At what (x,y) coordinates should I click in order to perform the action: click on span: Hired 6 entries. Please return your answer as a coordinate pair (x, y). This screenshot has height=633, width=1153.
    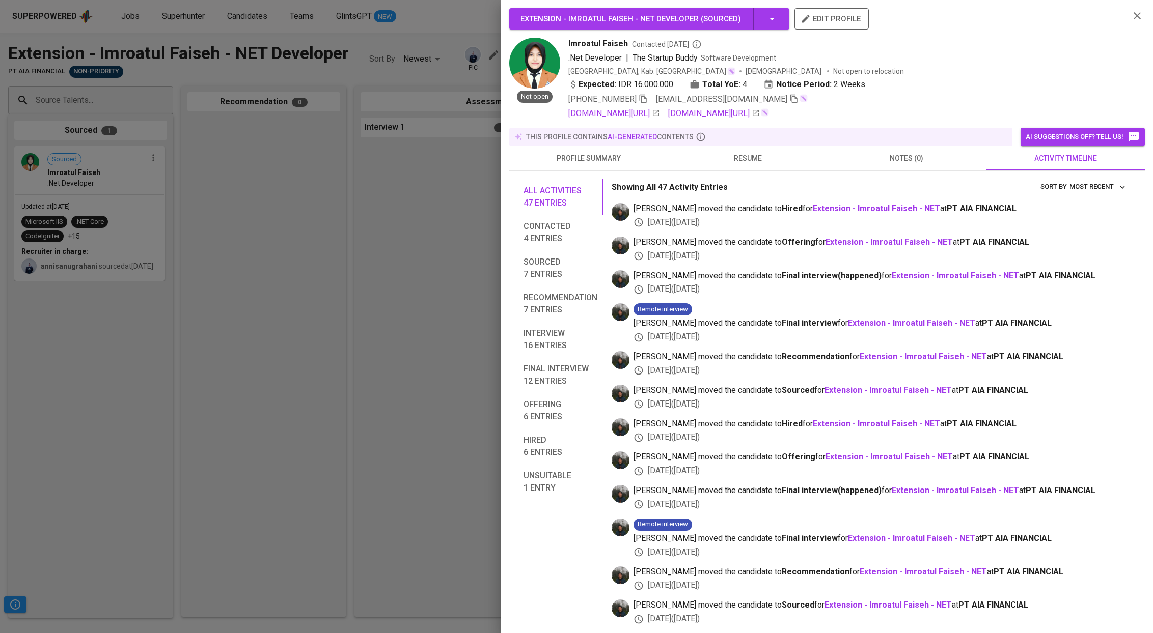
    Looking at the image, I should click on (560, 447).